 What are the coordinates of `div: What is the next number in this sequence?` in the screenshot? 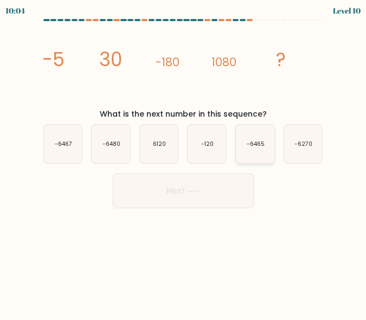 It's located at (183, 114).